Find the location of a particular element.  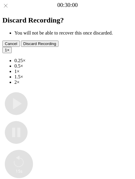

button: Cancel is located at coordinates (11, 44).